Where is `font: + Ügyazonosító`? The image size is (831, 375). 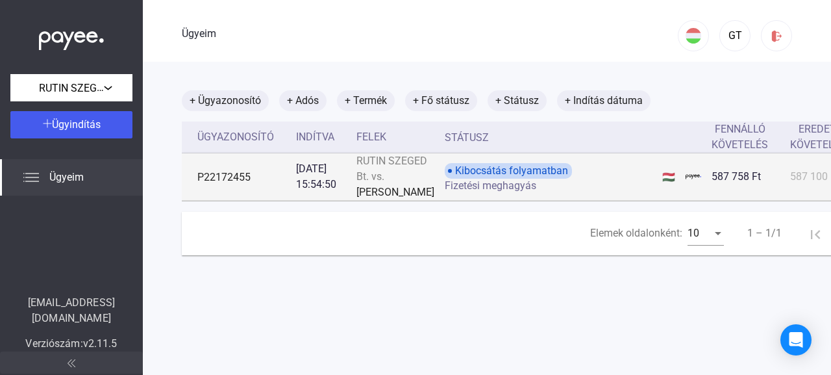 font: + Ügyazonosító is located at coordinates (225, 100).